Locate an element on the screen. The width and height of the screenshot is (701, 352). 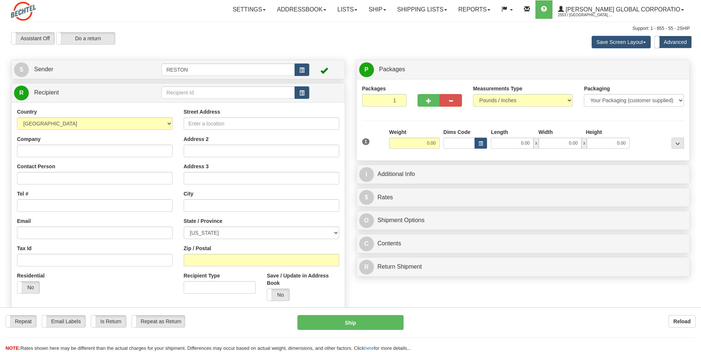
label: Repeat is located at coordinates (21, 322).